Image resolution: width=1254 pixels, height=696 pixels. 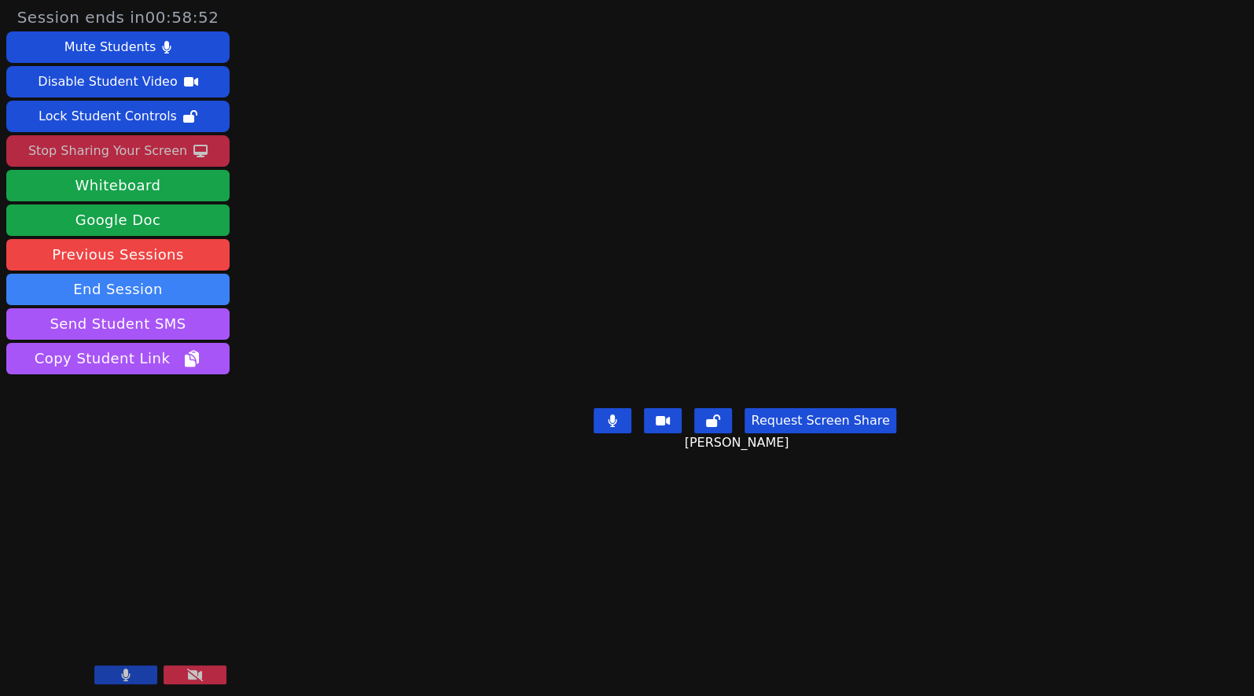 What do you see at coordinates (118, 289) in the screenshot?
I see `button: End Session` at bounding box center [118, 289].